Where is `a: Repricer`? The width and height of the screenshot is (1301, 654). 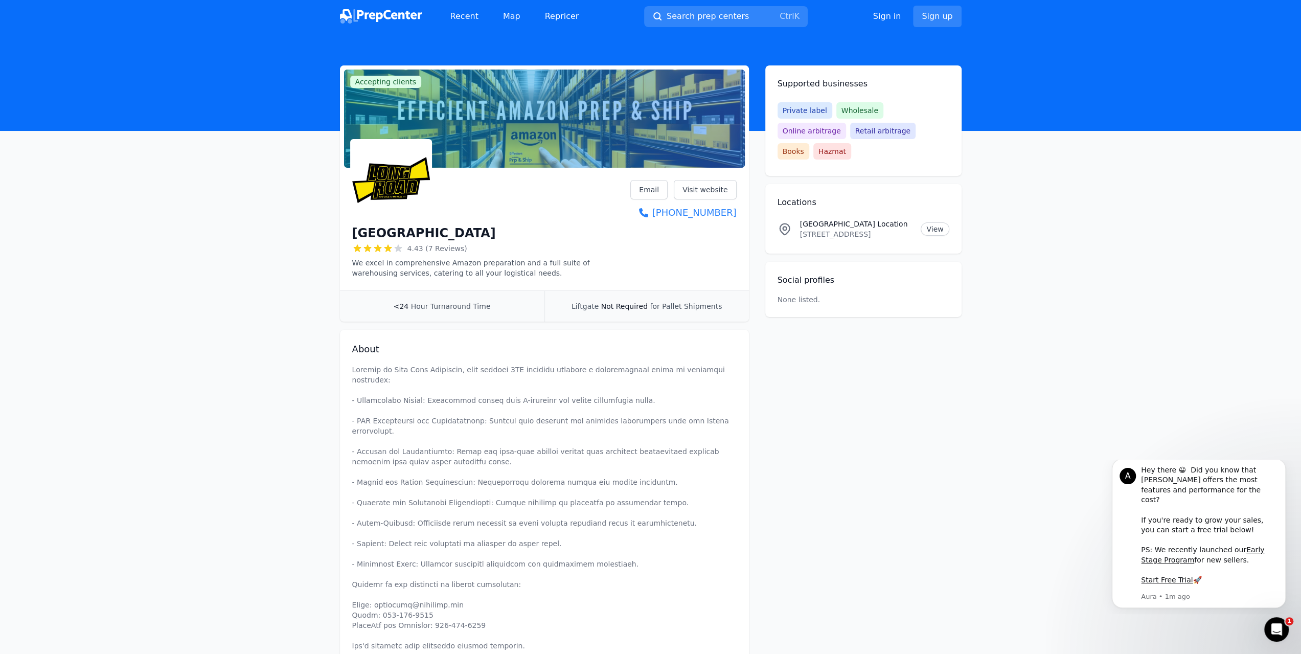
a: Repricer is located at coordinates (562, 16).